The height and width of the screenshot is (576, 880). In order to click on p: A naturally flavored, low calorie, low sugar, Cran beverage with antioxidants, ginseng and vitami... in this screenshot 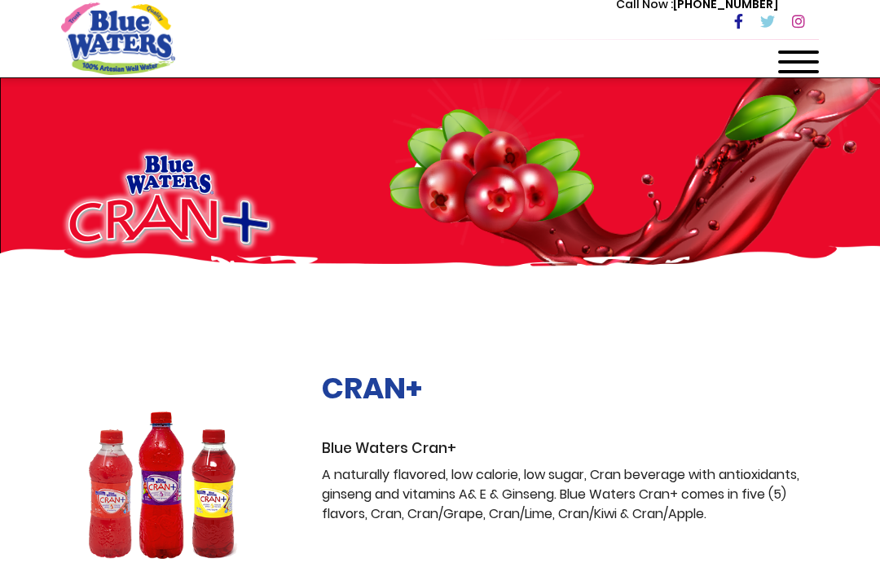, I will do `click(570, 495)`.